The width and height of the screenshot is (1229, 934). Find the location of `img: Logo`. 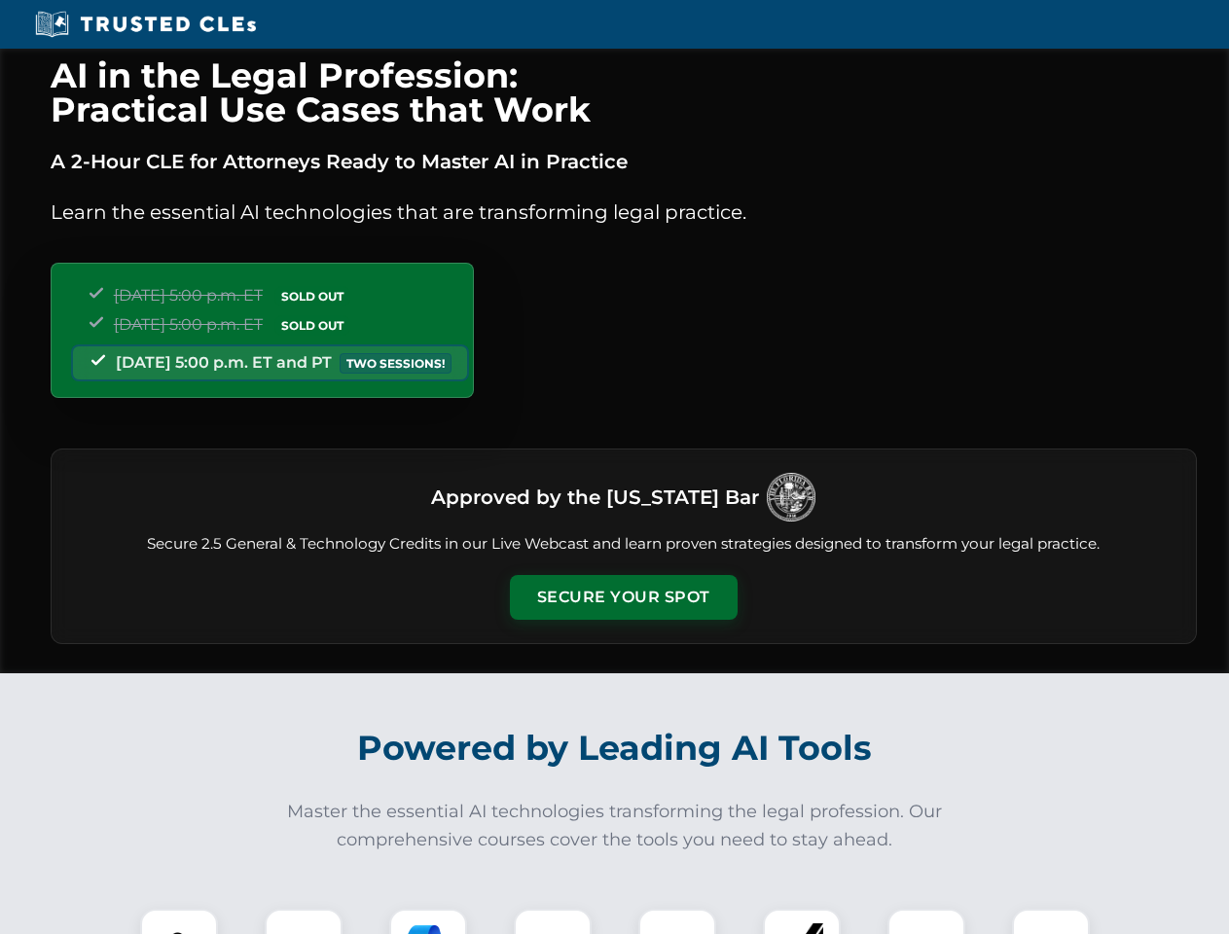

img: Logo is located at coordinates (791, 497).